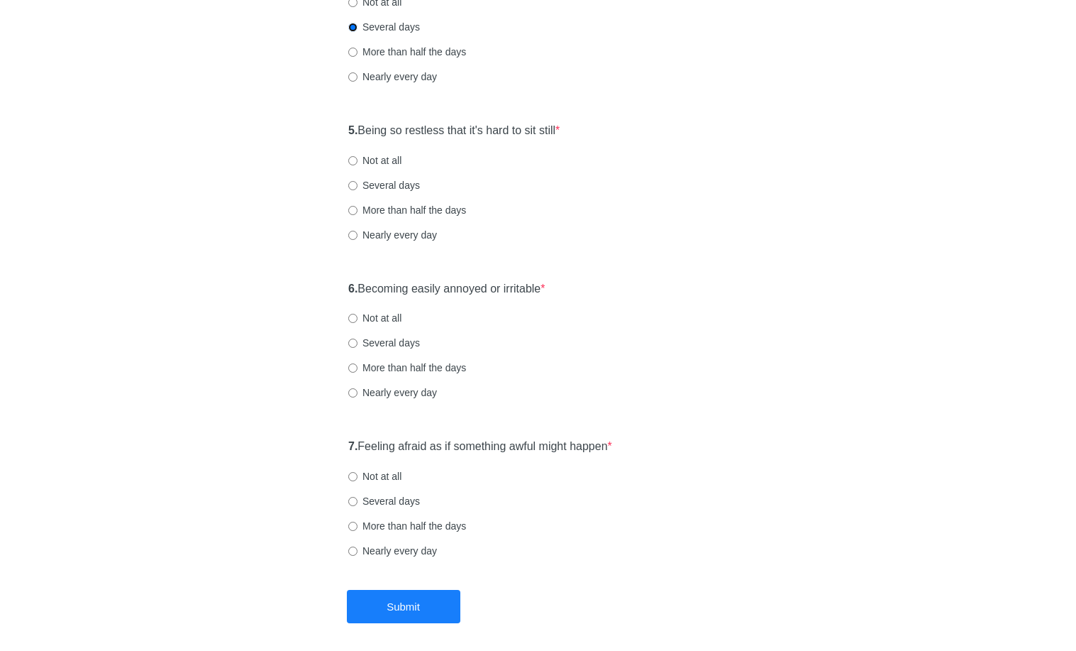  What do you see at coordinates (353, 446) in the screenshot?
I see `strong: 7.` at bounding box center [353, 446].